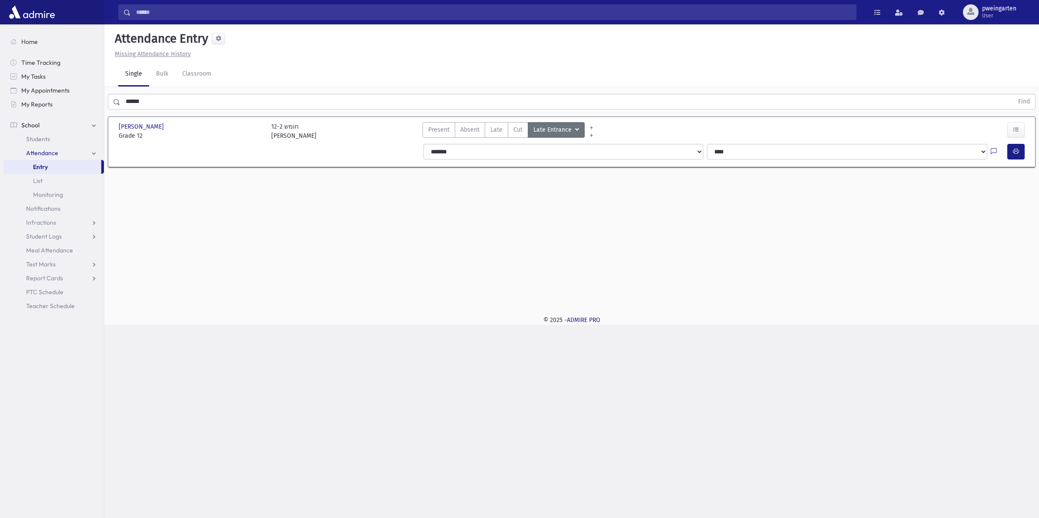 The width and height of the screenshot is (1039, 518). I want to click on span: pweingarten, so click(999, 9).